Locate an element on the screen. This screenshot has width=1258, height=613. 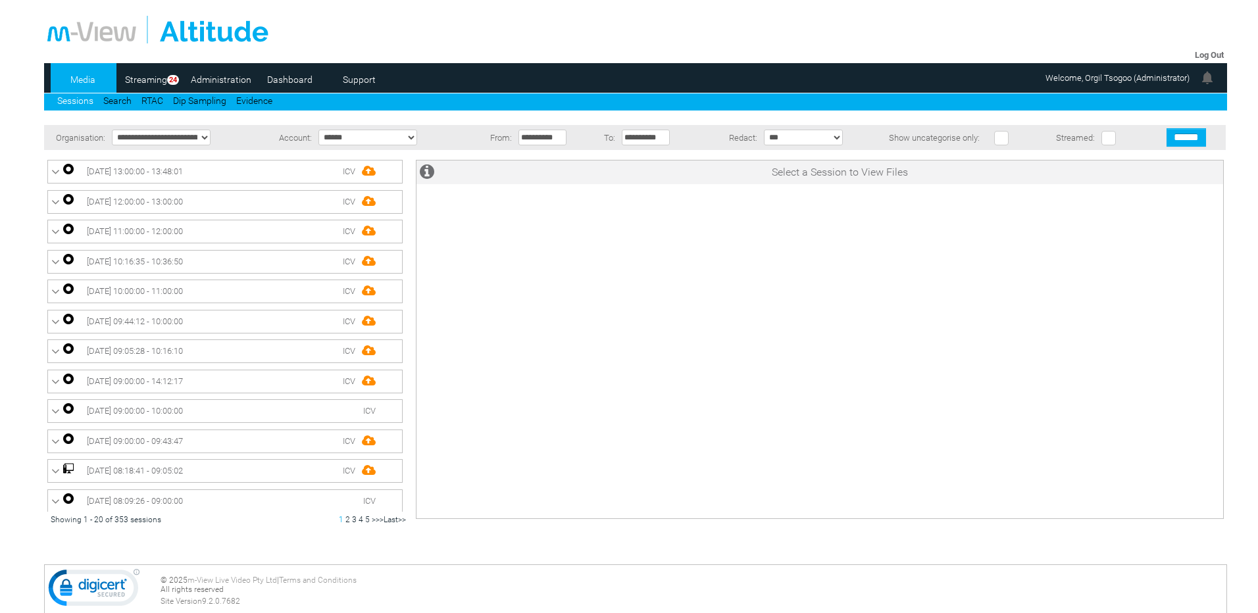
a: 3 is located at coordinates (354, 520).